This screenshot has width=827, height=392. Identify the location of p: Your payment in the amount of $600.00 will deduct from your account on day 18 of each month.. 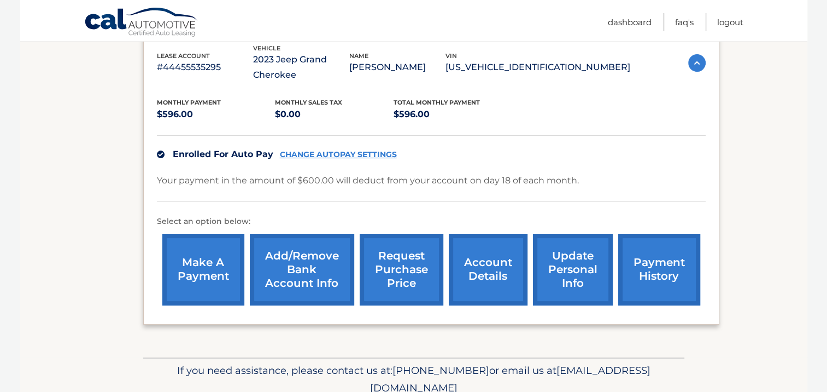
(368, 180).